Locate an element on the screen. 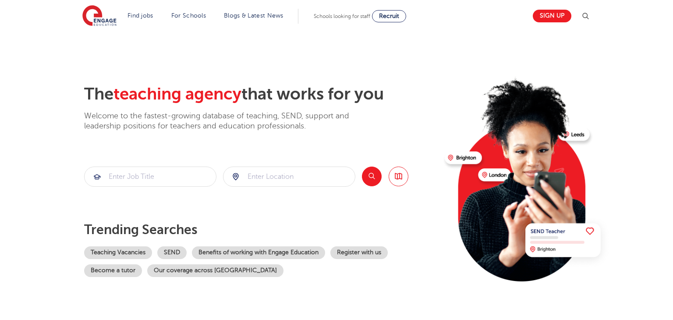 This screenshot has height=320, width=673. a: Sign up is located at coordinates (552, 16).